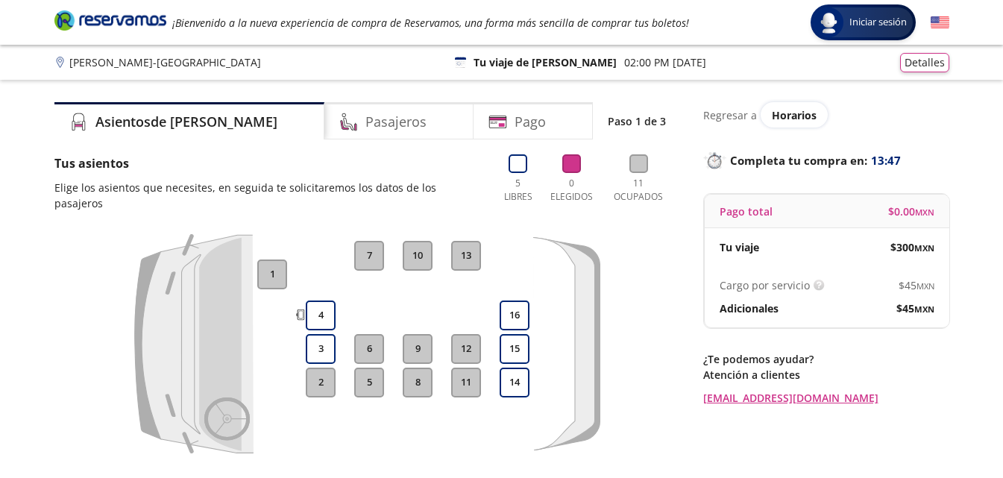  I want to click on i: Brand Logo, so click(110, 20).